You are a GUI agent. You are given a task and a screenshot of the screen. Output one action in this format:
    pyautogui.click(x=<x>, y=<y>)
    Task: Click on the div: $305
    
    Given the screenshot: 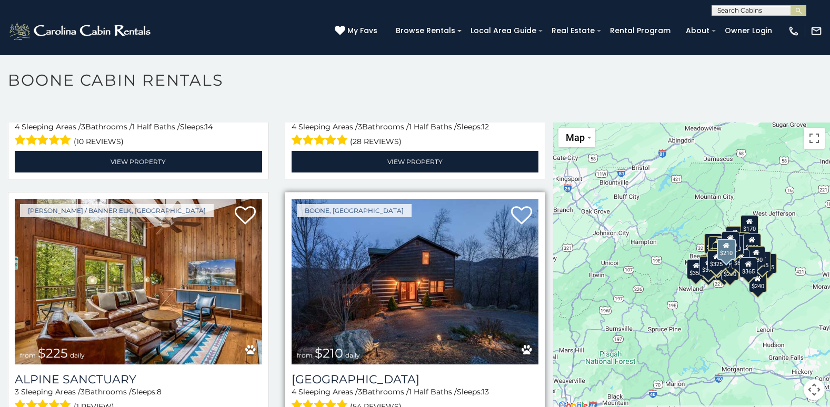 What is the action you would take?
    pyautogui.click(x=714, y=244)
    